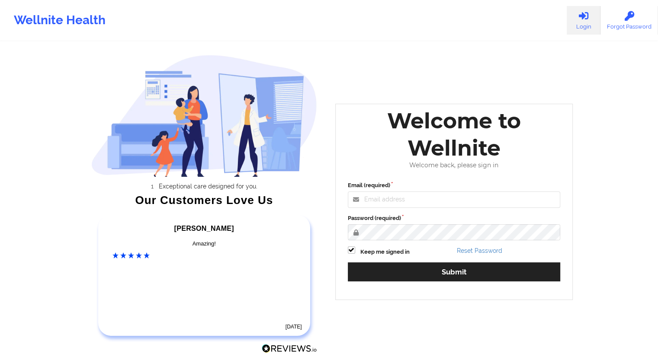 The height and width of the screenshot is (357, 658). What do you see at coordinates (290, 350) in the screenshot?
I see `a: Reviews.io Logo` at bounding box center [290, 350].